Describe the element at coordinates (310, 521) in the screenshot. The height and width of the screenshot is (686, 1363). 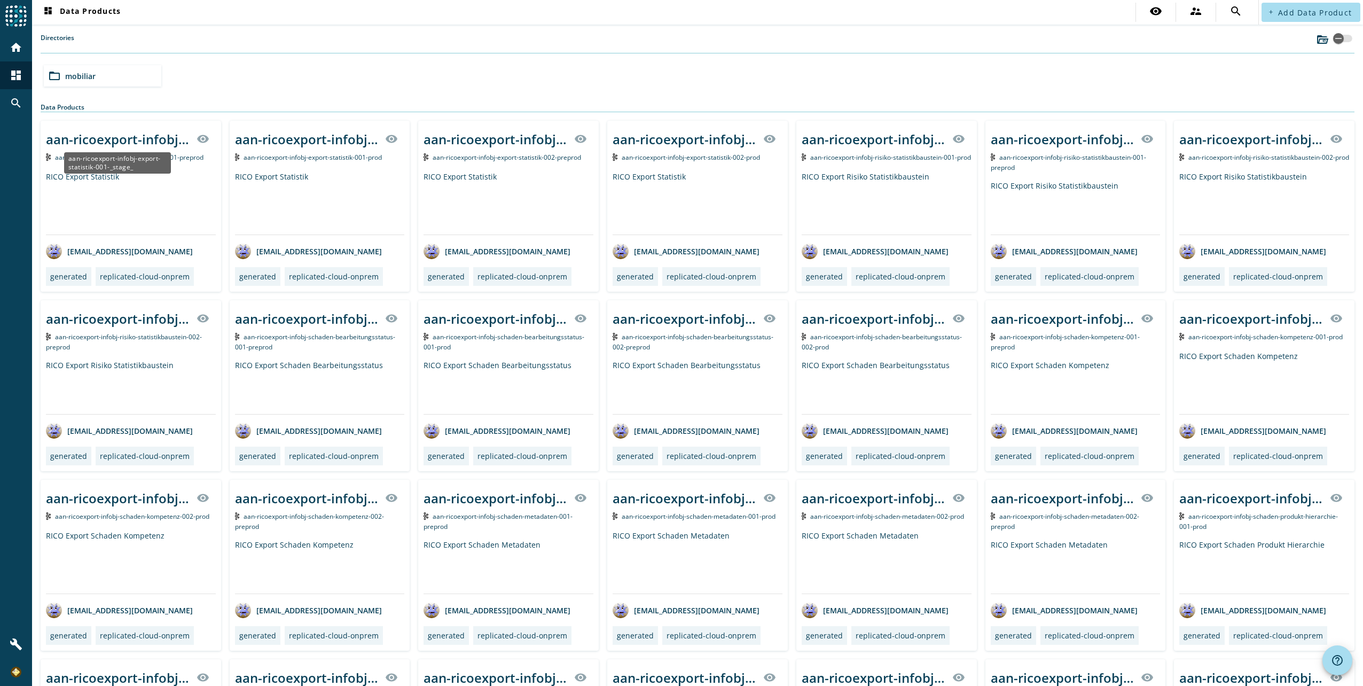
I see `span: Kafka Topic: aan-ricoexport-infobj-schaden-kompetenz-002-preprod` at that location.